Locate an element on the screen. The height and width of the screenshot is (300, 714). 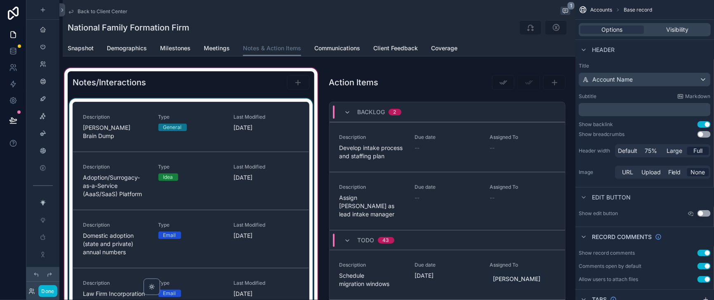
label: Image is located at coordinates (595, 172).